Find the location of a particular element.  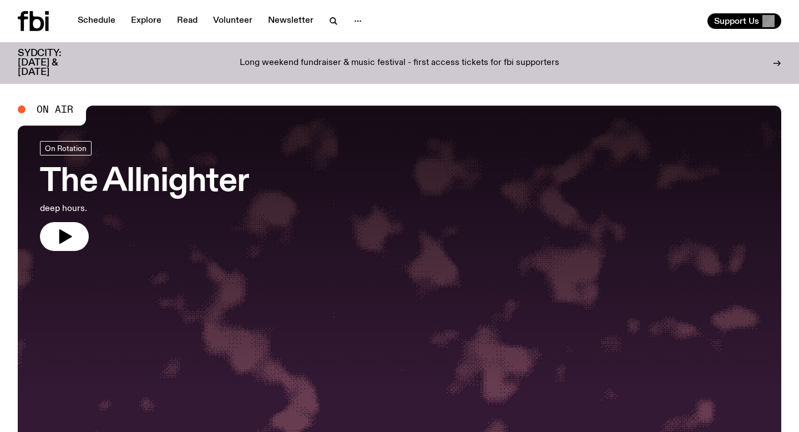

button: Support Us is located at coordinates (744, 21).